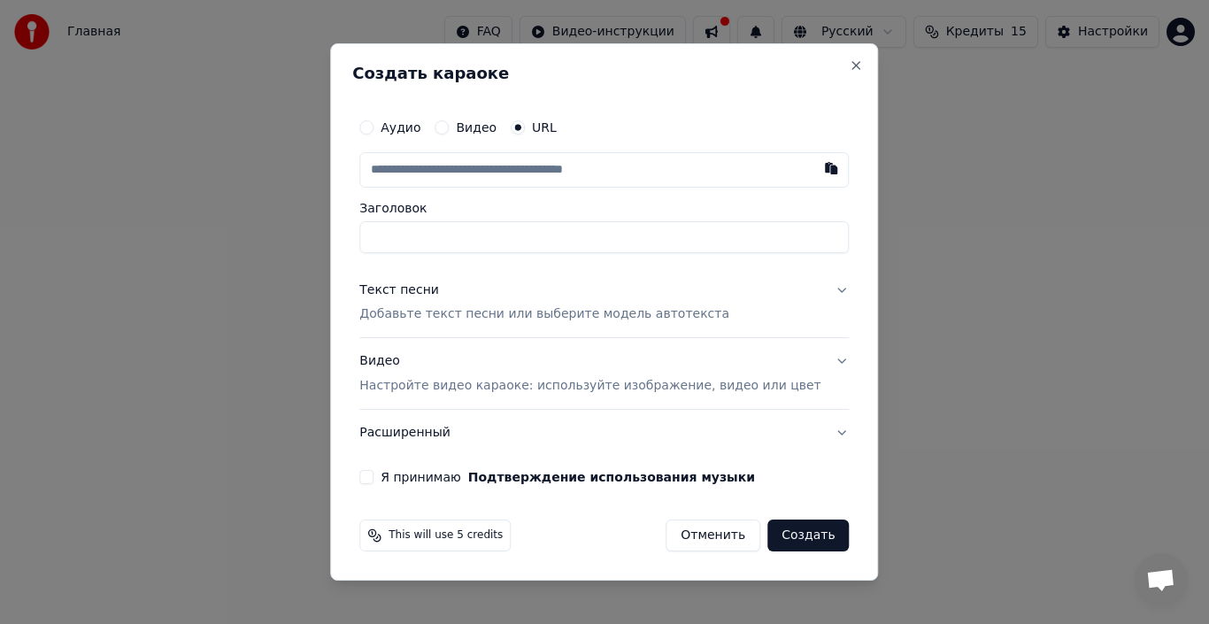 This screenshot has height=624, width=1209. Describe the element at coordinates (808, 535) in the screenshot. I see `button: Создать` at that location.